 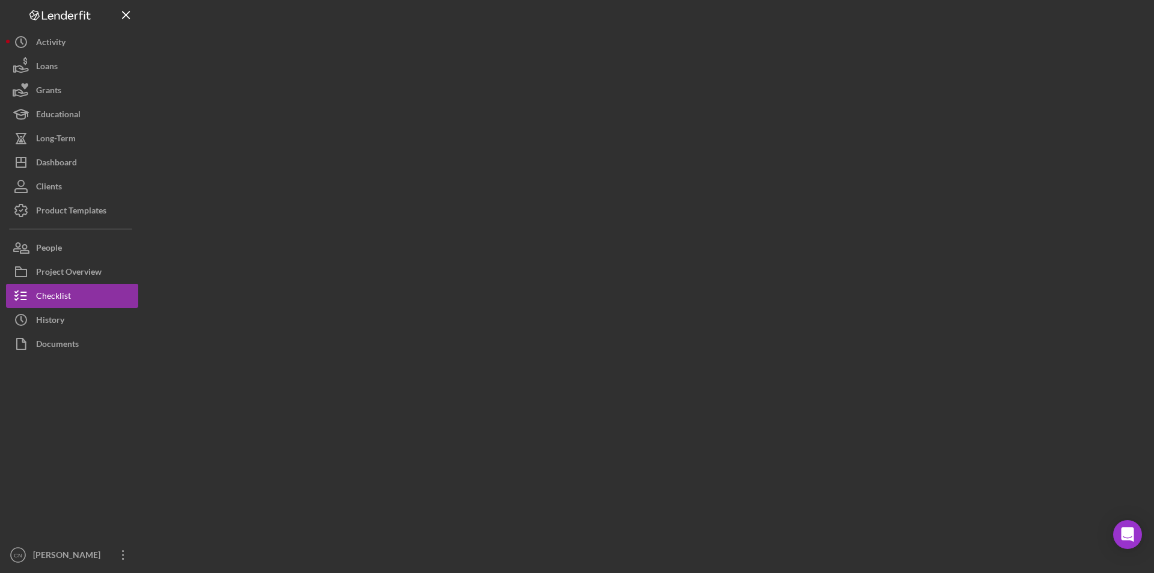 What do you see at coordinates (56, 163) in the screenshot?
I see `div: Dashboard` at bounding box center [56, 163].